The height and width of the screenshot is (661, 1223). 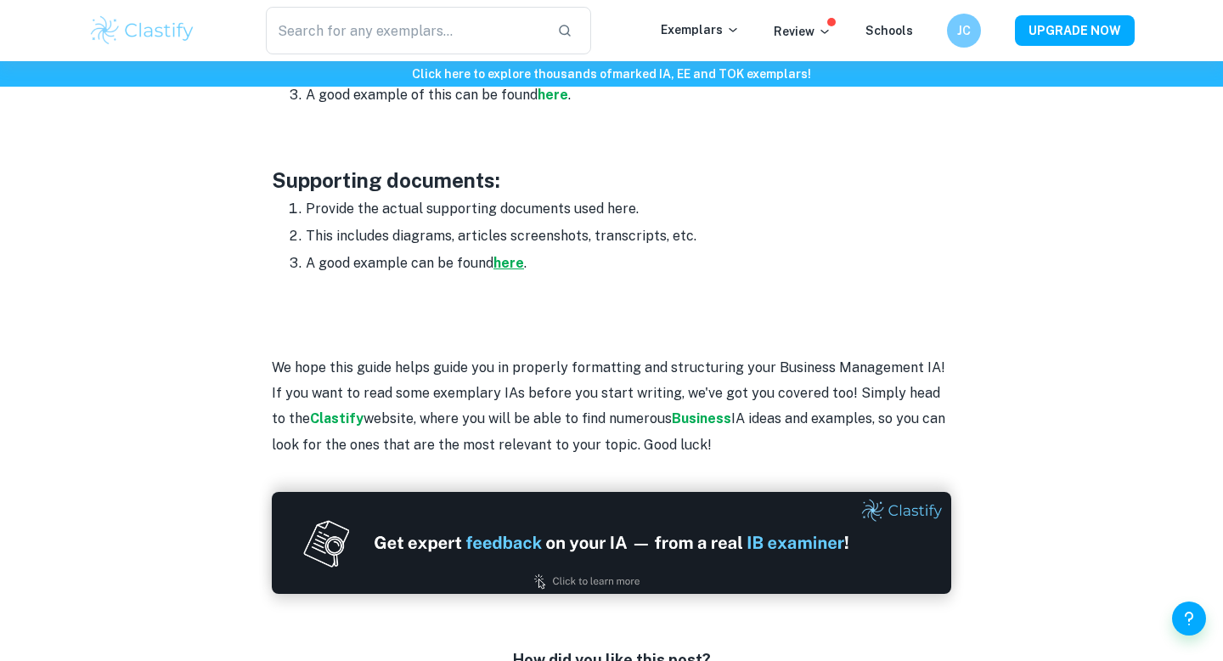 What do you see at coordinates (889, 31) in the screenshot?
I see `a: Schools` at bounding box center [889, 31].